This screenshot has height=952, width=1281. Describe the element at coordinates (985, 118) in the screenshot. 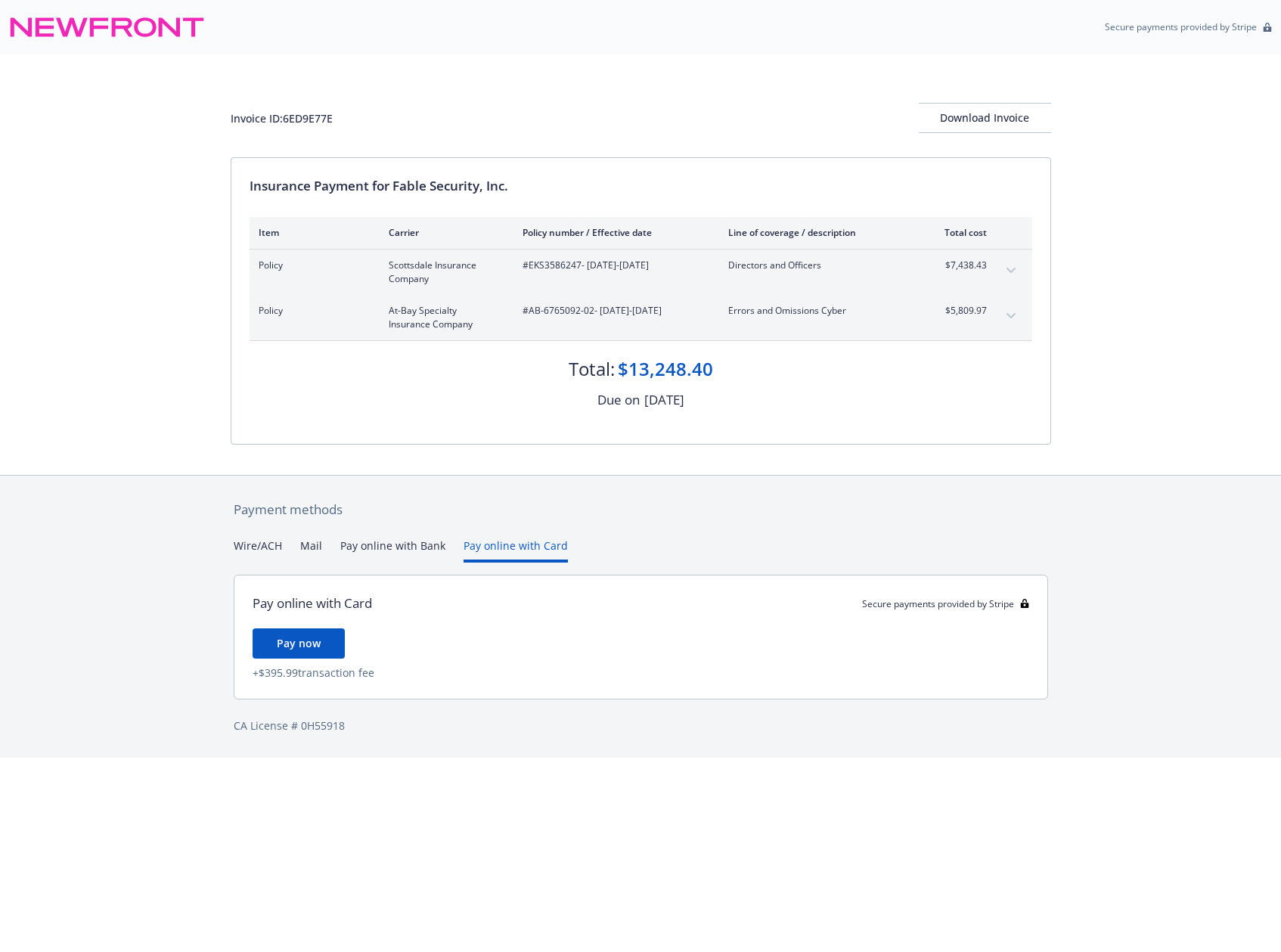

I see `div: Download Invoice` at that location.